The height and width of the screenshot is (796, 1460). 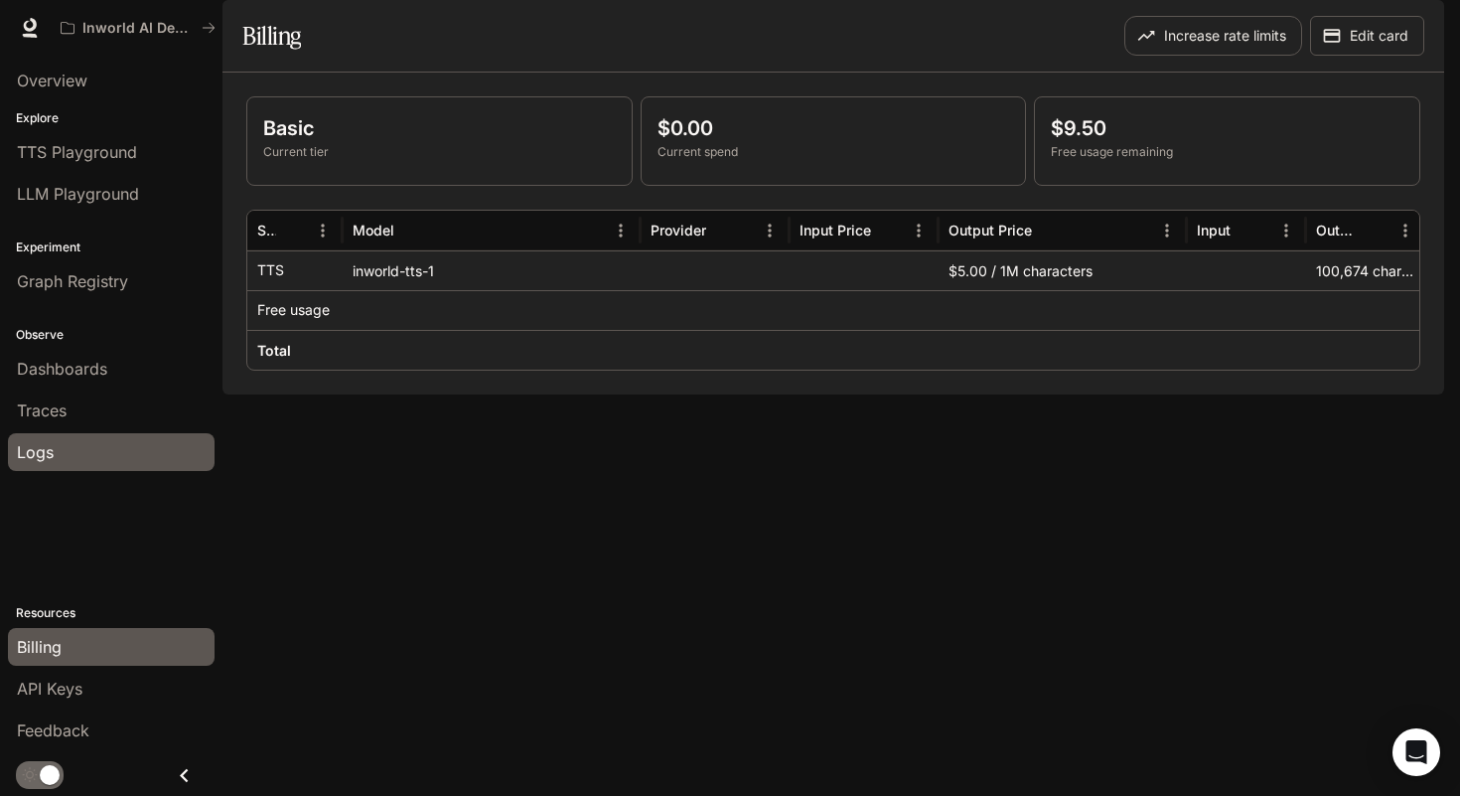 What do you see at coordinates (834, 152) in the screenshot?
I see `p: Current spend` at bounding box center [834, 152].